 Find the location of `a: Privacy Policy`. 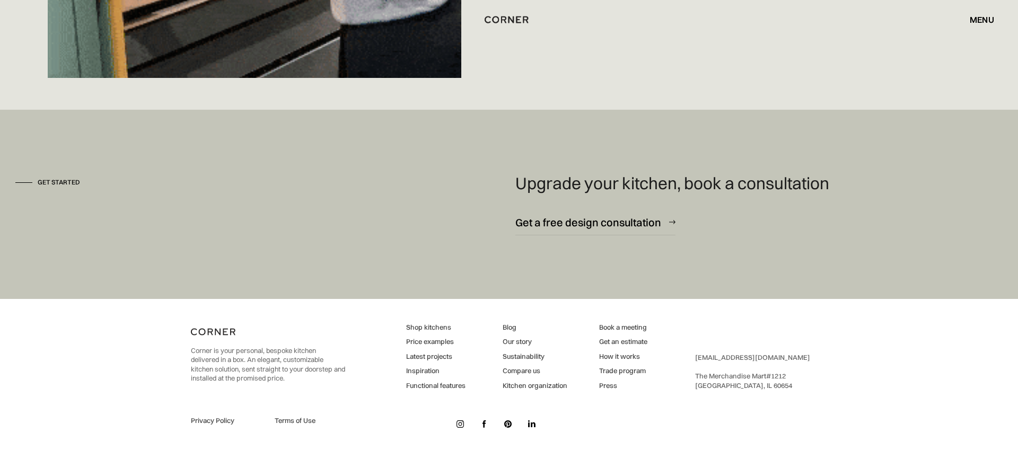

a: Privacy Policy is located at coordinates (226, 421).